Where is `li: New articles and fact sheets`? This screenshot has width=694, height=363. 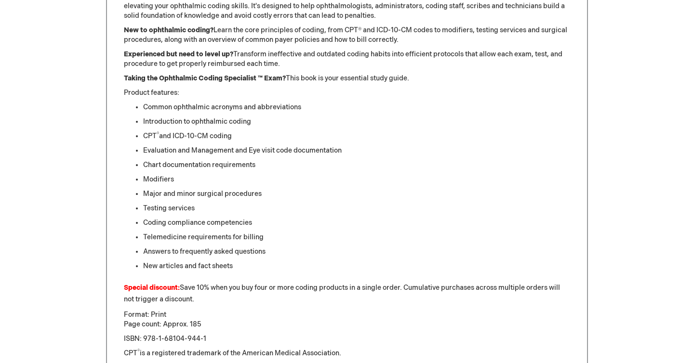
li: New articles and fact sheets is located at coordinates (357, 267).